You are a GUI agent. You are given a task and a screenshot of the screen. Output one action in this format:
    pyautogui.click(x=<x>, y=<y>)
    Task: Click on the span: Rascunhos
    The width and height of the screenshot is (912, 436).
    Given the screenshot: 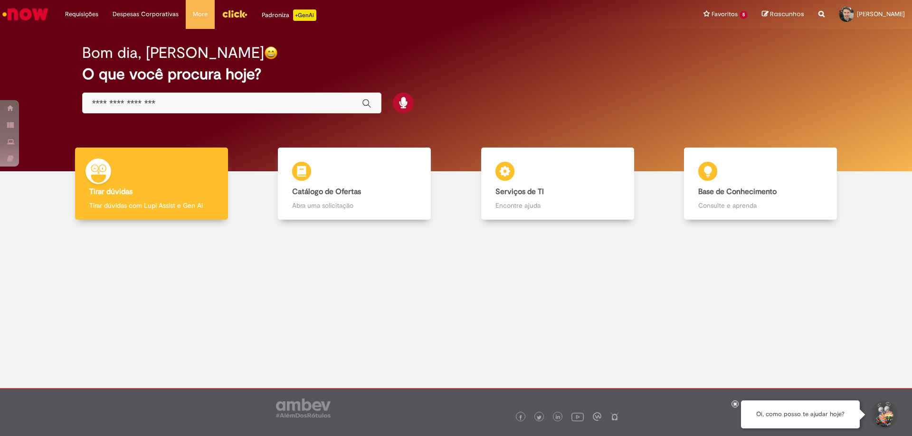 What is the action you would take?
    pyautogui.click(x=787, y=14)
    